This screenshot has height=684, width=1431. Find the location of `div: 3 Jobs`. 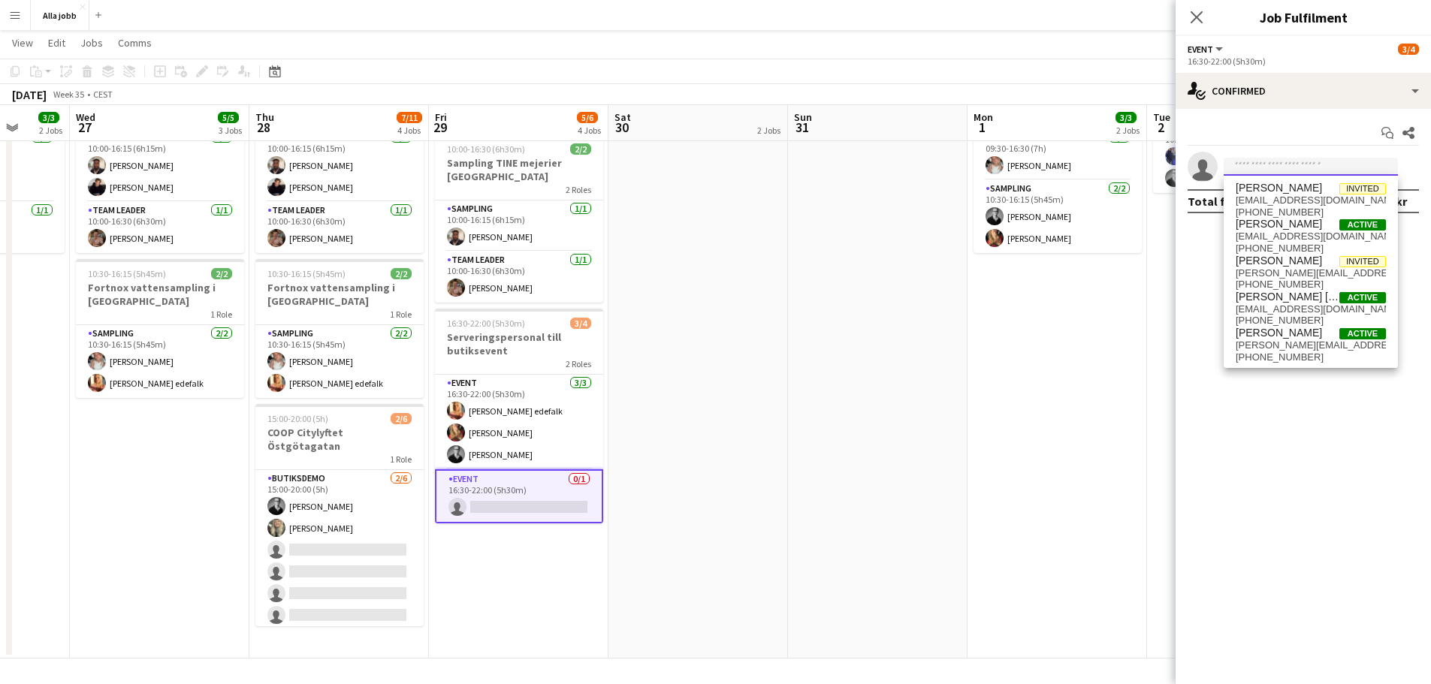

div: 3 Jobs is located at coordinates (230, 130).